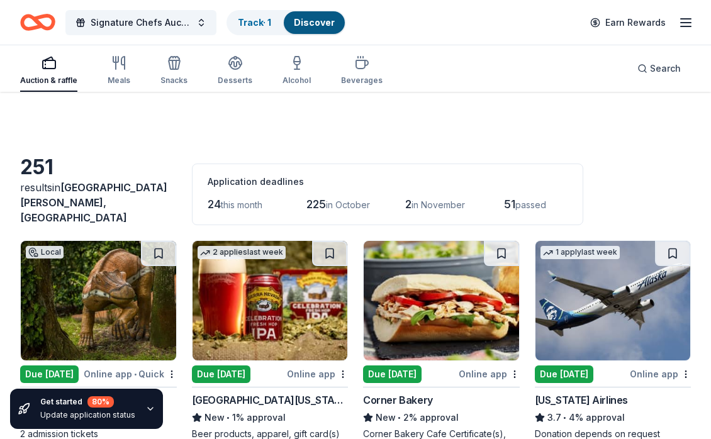 The height and width of the screenshot is (439, 711). Describe the element at coordinates (441, 301) in the screenshot. I see `img: Image for Corner Bakery` at that location.